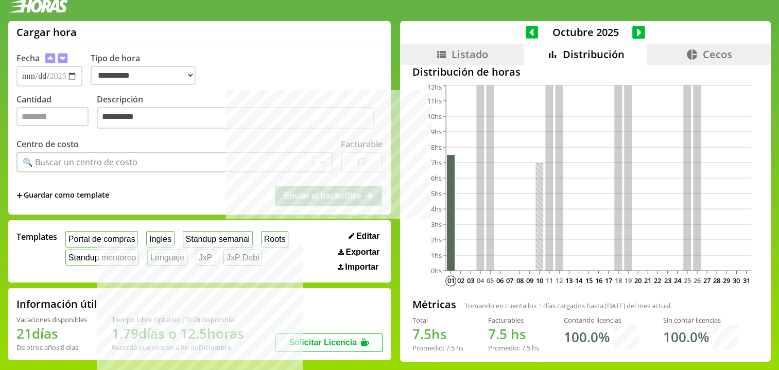 Image resolution: width=779 pixels, height=370 pixels. What do you see at coordinates (215, 347) in the screenshot?
I see `b: Diciembre` at bounding box center [215, 347].